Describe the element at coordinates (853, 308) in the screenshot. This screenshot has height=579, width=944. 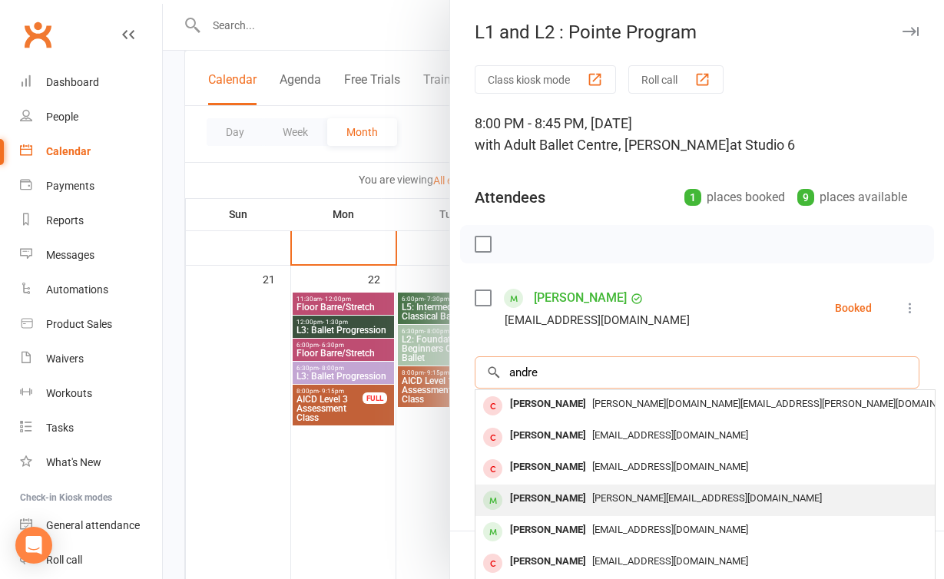
I see `div: Booked` at that location.